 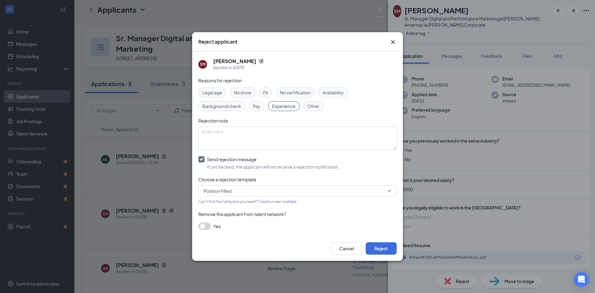 What do you see at coordinates (265, 93) in the screenshot?
I see `span: Fit` at bounding box center [265, 93].